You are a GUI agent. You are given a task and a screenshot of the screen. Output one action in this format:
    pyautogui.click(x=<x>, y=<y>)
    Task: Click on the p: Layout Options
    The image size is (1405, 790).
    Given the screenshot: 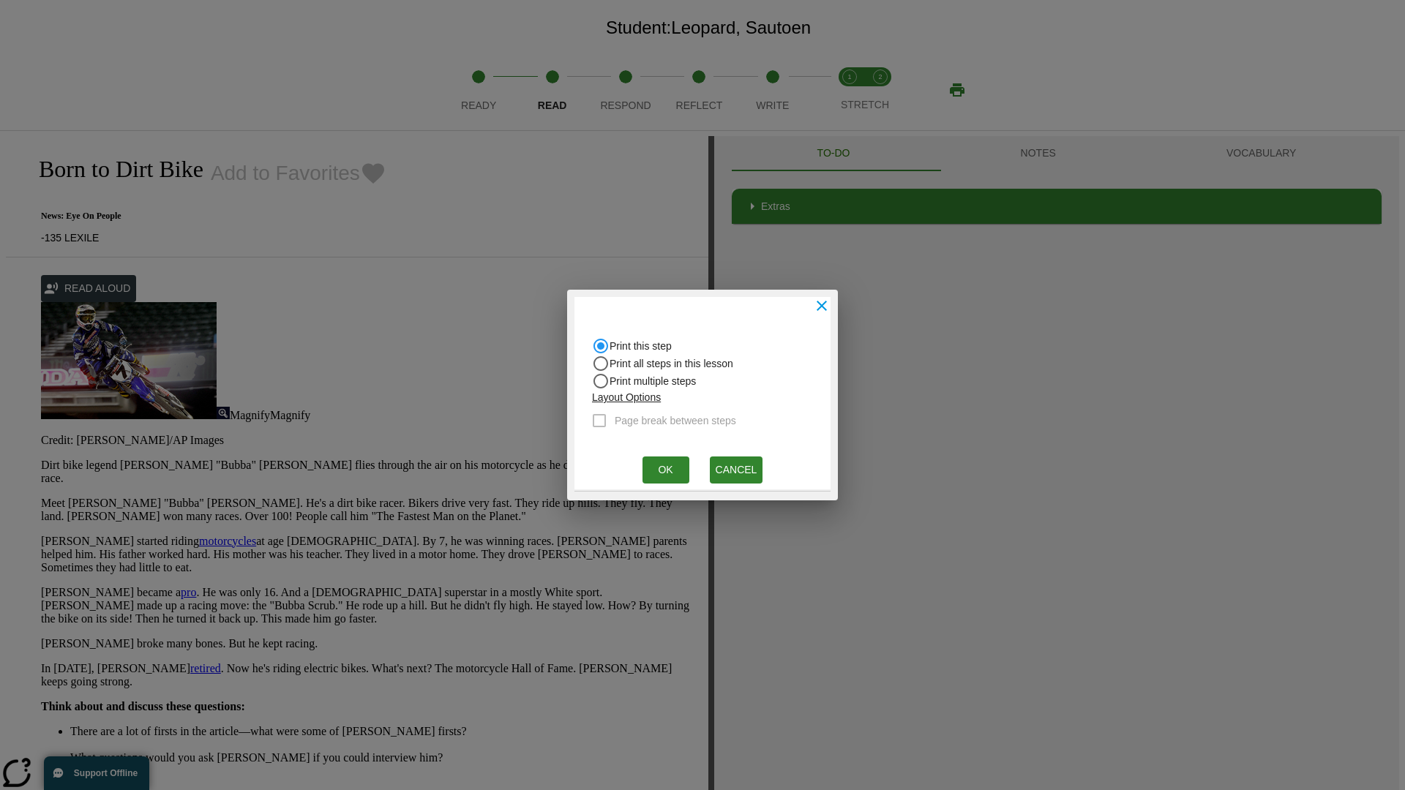 What is the action you would take?
    pyautogui.click(x=670, y=397)
    